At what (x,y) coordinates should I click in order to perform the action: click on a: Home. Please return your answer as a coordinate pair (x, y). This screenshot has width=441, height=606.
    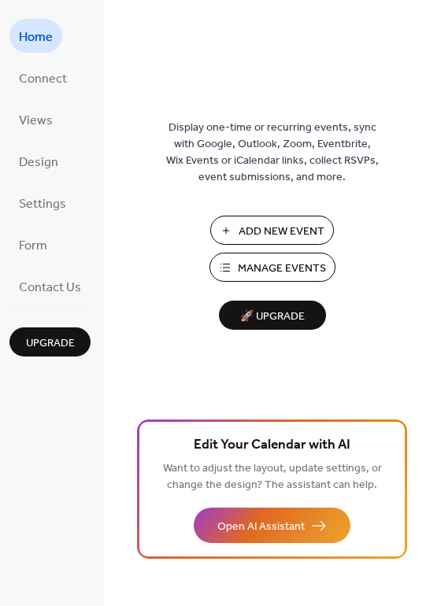
    Looking at the image, I should click on (35, 35).